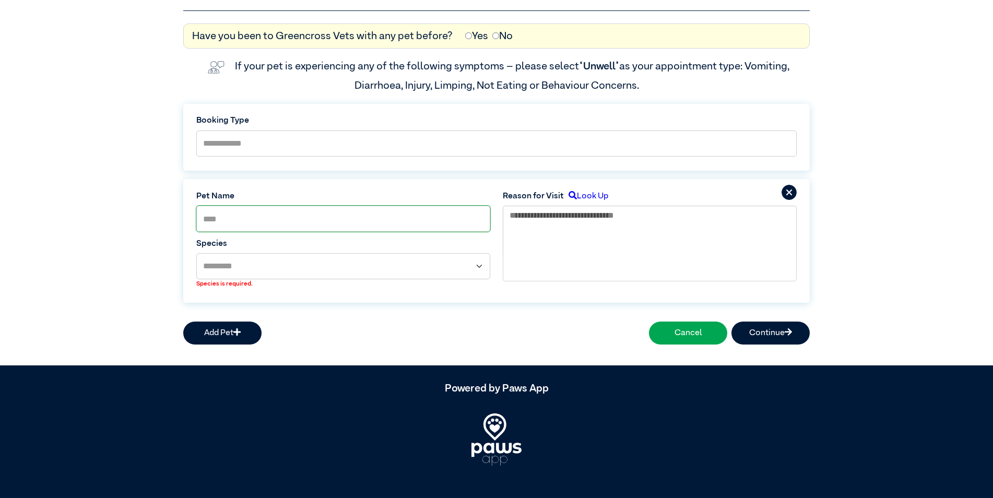 The width and height of the screenshot is (993, 498). I want to click on label: Look Up, so click(586, 196).